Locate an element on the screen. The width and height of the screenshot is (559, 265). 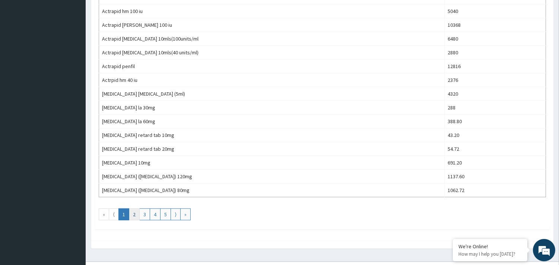
td: 2376 is located at coordinates (495, 80).